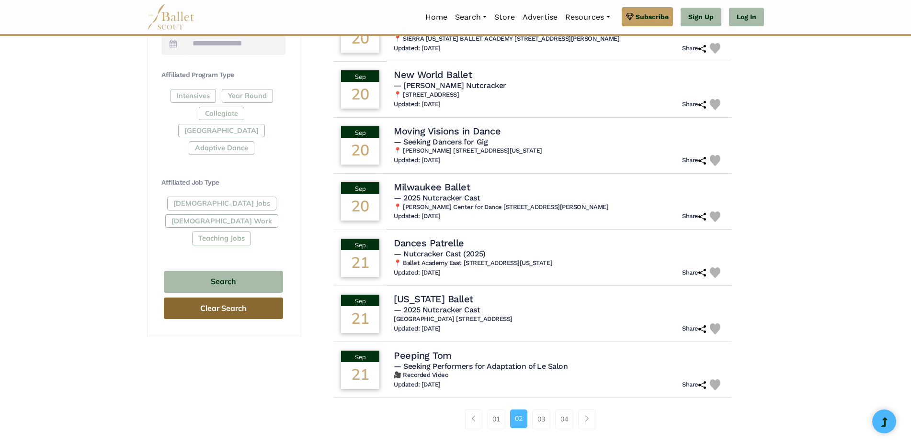 This screenshot has height=442, width=911. Describe the element at coordinates (223, 308) in the screenshot. I see `button: Clear Search` at that location.